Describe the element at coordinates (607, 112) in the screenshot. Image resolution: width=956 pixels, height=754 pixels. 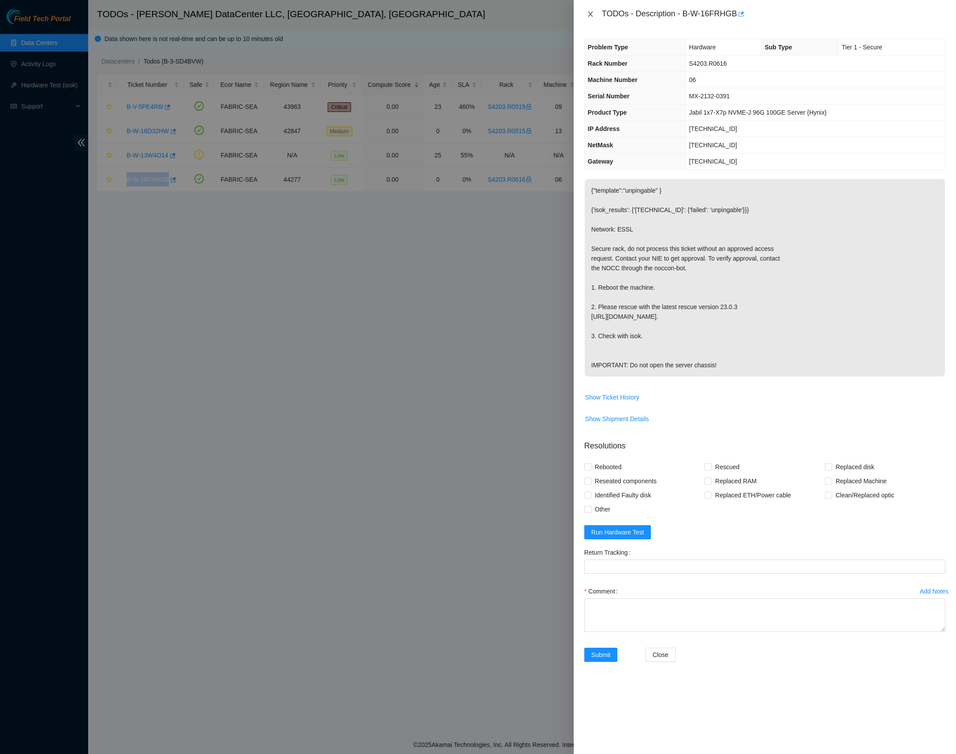
I see `span: Product Type` at that location.